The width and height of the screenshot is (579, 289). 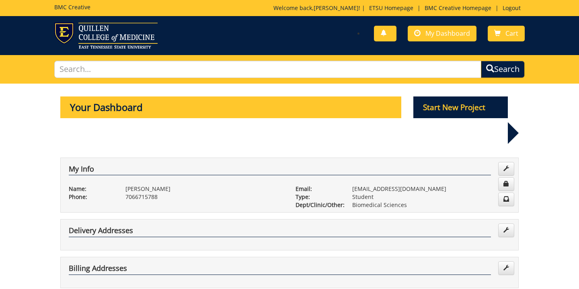 I want to click on h4: My Info, so click(x=280, y=171).